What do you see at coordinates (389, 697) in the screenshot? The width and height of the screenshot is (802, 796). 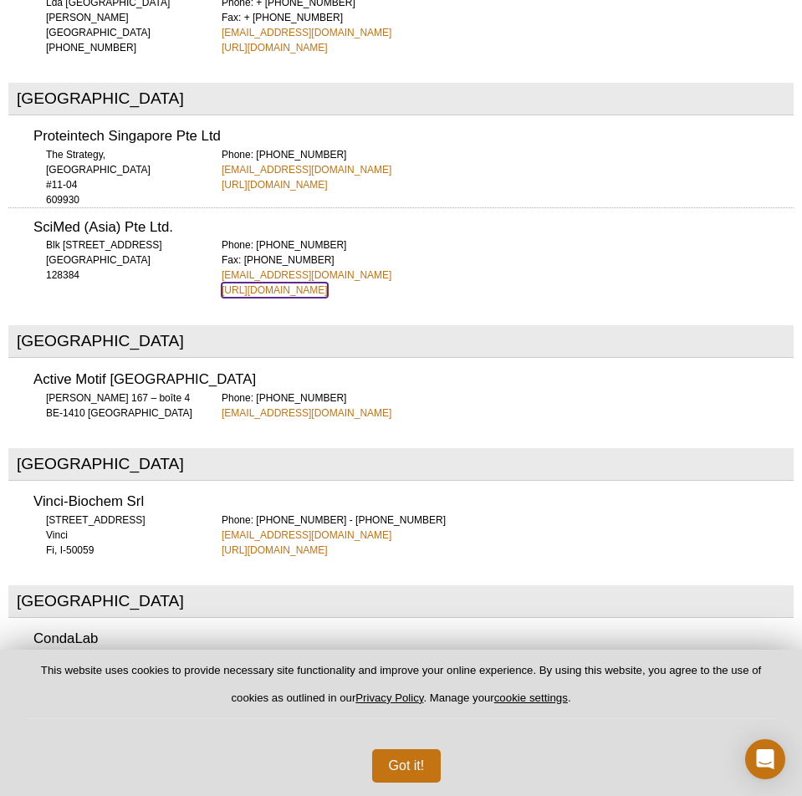 I see `a: Privacy Policy` at bounding box center [389, 697].